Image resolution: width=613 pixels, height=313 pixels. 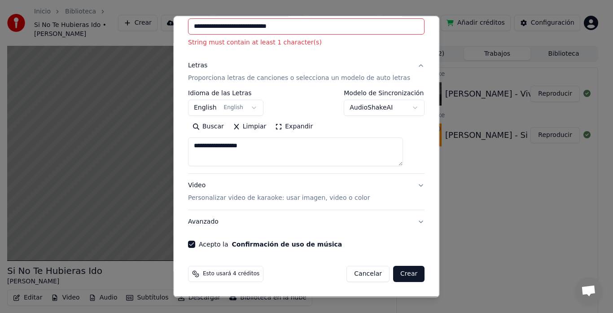 What do you see at coordinates (299, 78) in the screenshot?
I see `p: Proporciona letras de canciones o selecciona un modelo de auto letras` at bounding box center [299, 78].